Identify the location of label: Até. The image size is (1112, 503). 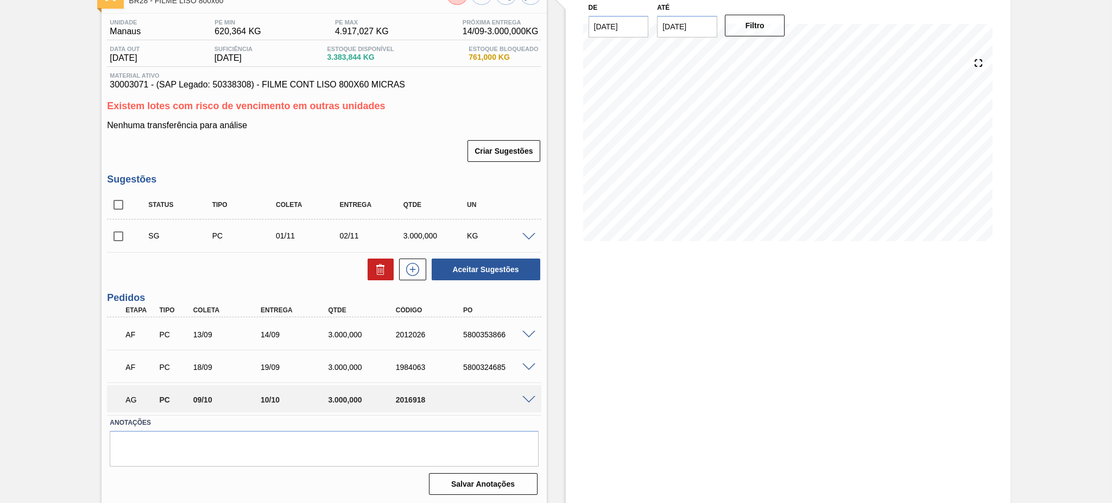
(663, 8).